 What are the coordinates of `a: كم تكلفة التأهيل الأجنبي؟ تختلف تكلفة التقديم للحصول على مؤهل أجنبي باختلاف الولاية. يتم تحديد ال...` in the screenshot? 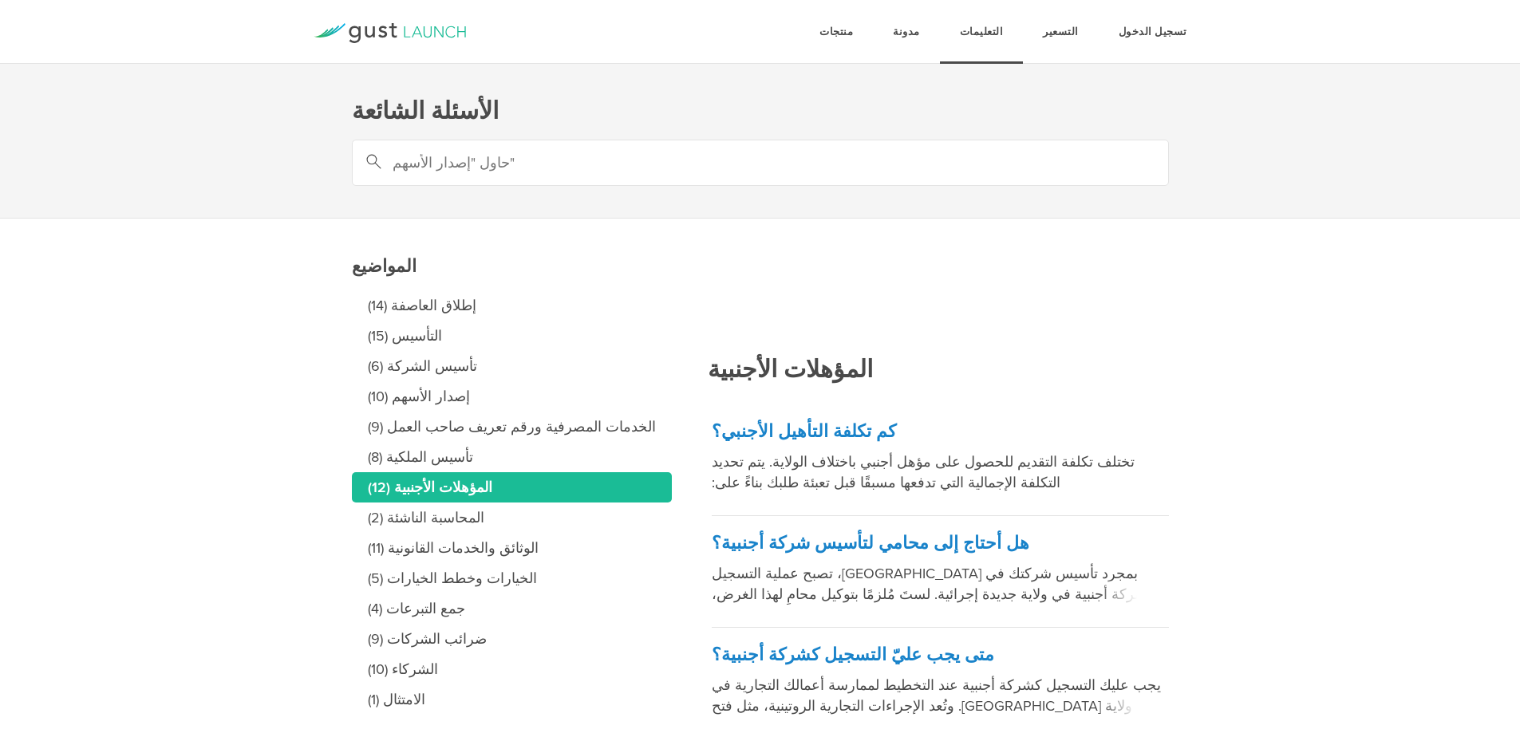 It's located at (940, 460).